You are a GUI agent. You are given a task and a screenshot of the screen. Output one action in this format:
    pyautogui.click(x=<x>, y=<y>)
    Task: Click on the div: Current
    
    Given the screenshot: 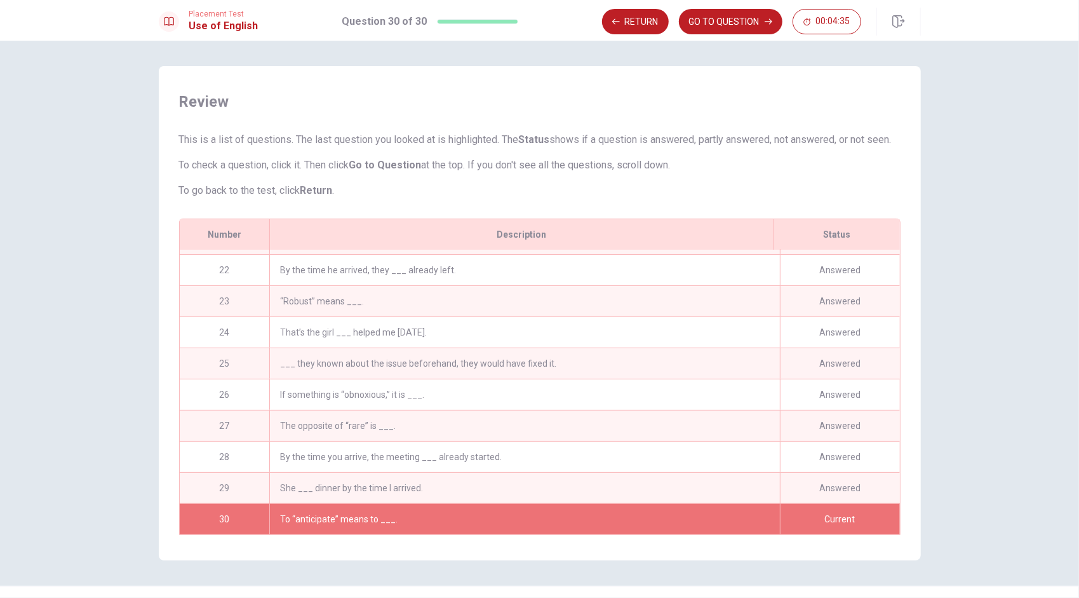 What is the action you would take?
    pyautogui.click(x=840, y=519)
    